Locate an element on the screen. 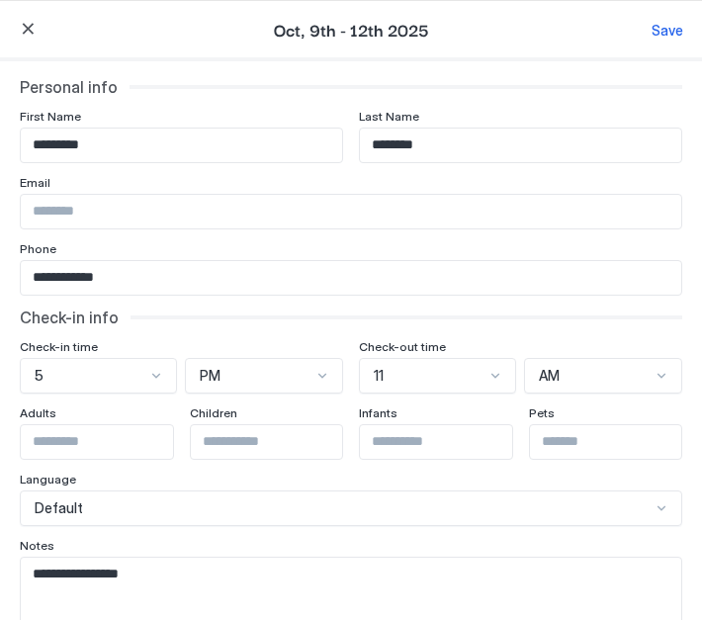 The height and width of the screenshot is (620, 702). span: Notes is located at coordinates (37, 544).